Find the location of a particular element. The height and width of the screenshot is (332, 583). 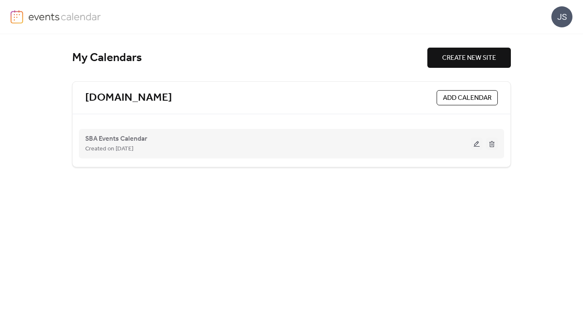

button: ADD CALENDAR is located at coordinates (467, 98).